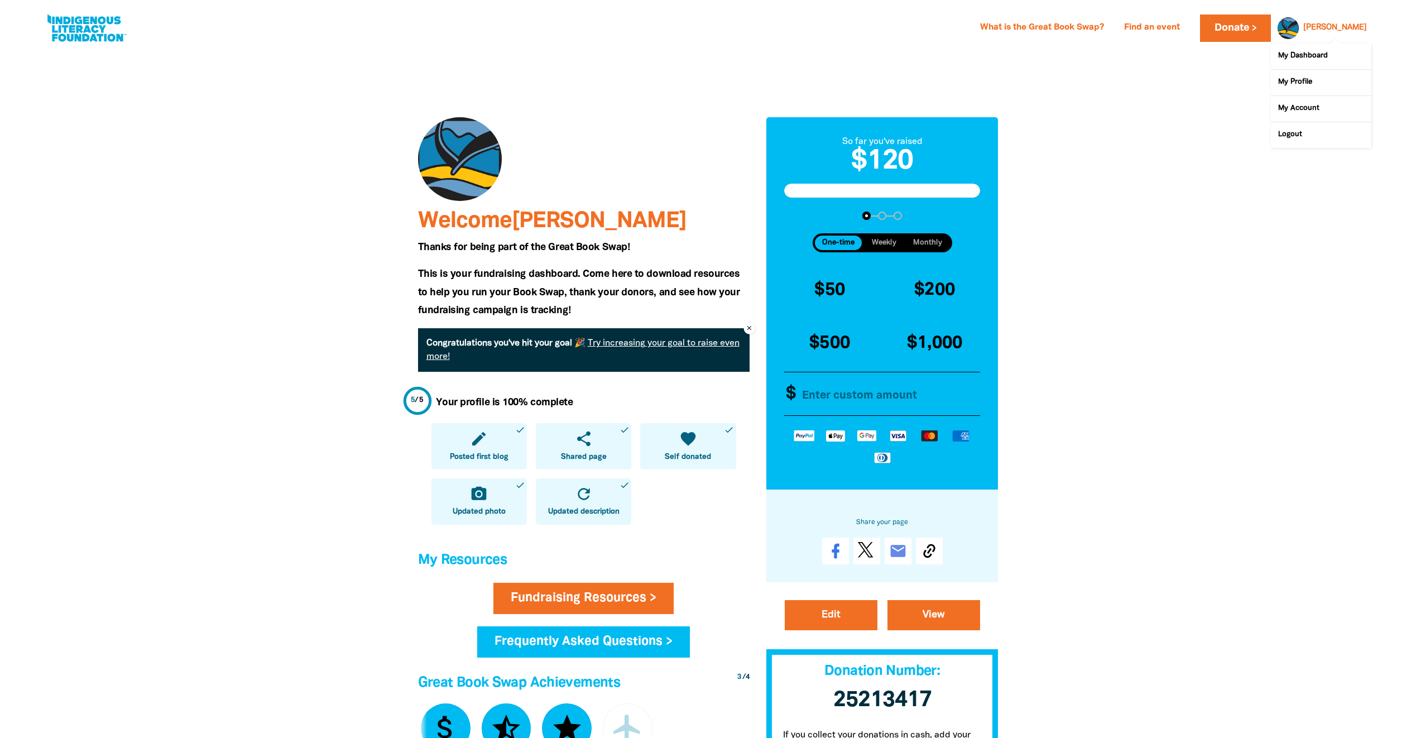 The height and width of the screenshot is (738, 1416). Describe the element at coordinates (830, 343) in the screenshot. I see `button: $500` at that location.